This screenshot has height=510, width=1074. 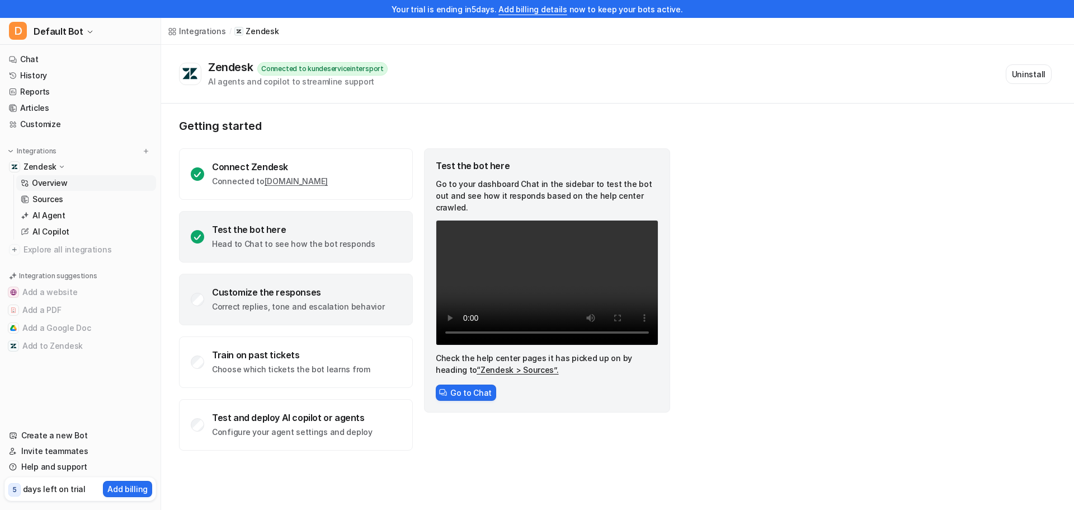 I want to click on img: Add a Google Doc, so click(x=13, y=328).